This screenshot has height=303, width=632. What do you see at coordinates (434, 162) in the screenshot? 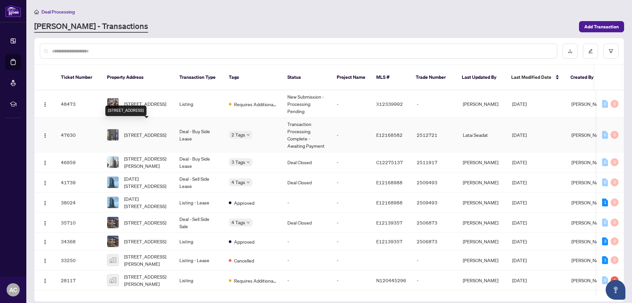
I see `td: 2511917` at bounding box center [434, 162].